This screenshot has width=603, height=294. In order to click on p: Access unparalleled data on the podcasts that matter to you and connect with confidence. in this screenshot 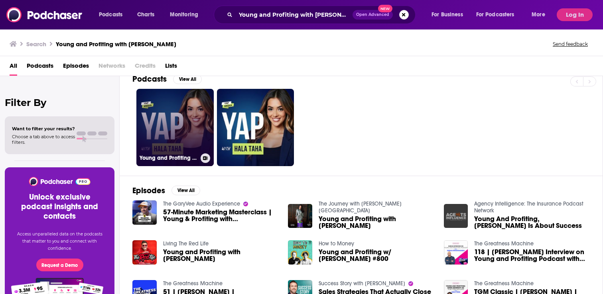, I will do `click(59, 242)`.